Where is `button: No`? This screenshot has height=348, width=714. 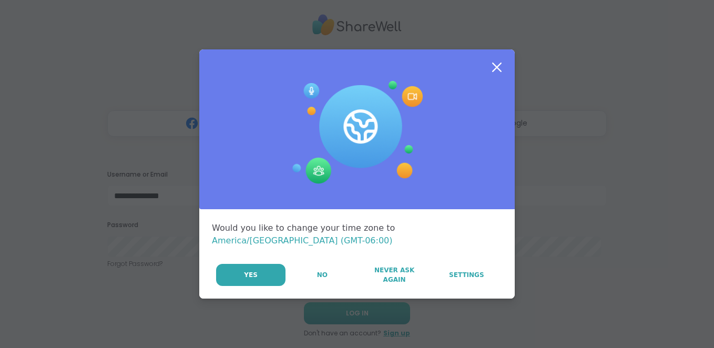
button: No is located at coordinates (322, 275).